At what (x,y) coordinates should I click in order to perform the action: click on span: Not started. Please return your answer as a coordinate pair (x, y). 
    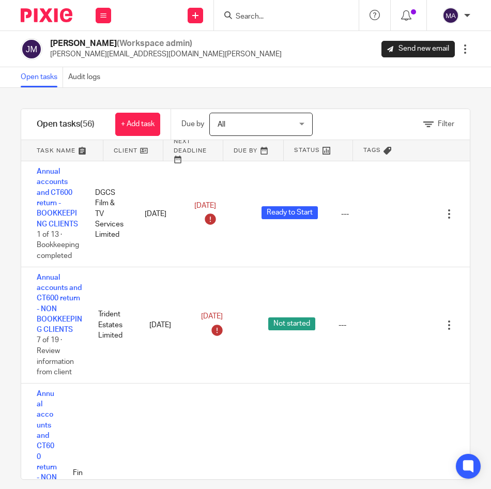
    Looking at the image, I should click on (291, 323).